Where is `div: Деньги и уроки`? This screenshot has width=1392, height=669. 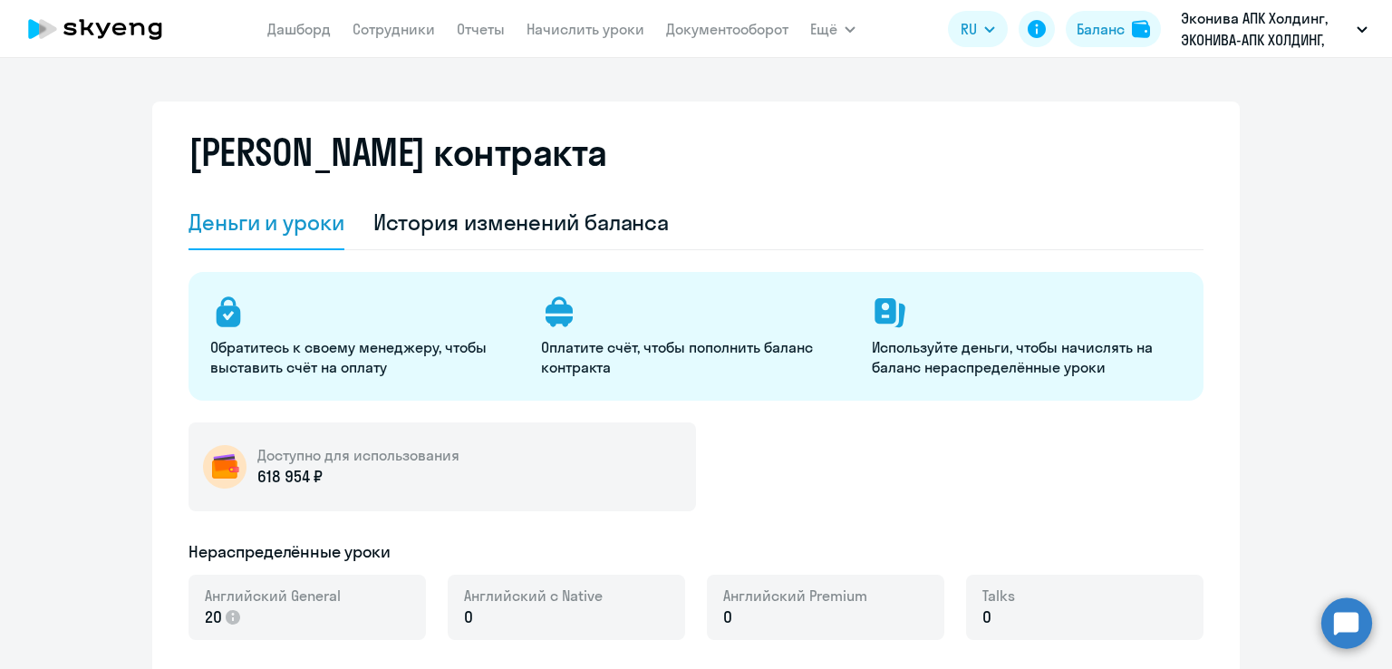 div: Деньги и уроки is located at coordinates (266, 222).